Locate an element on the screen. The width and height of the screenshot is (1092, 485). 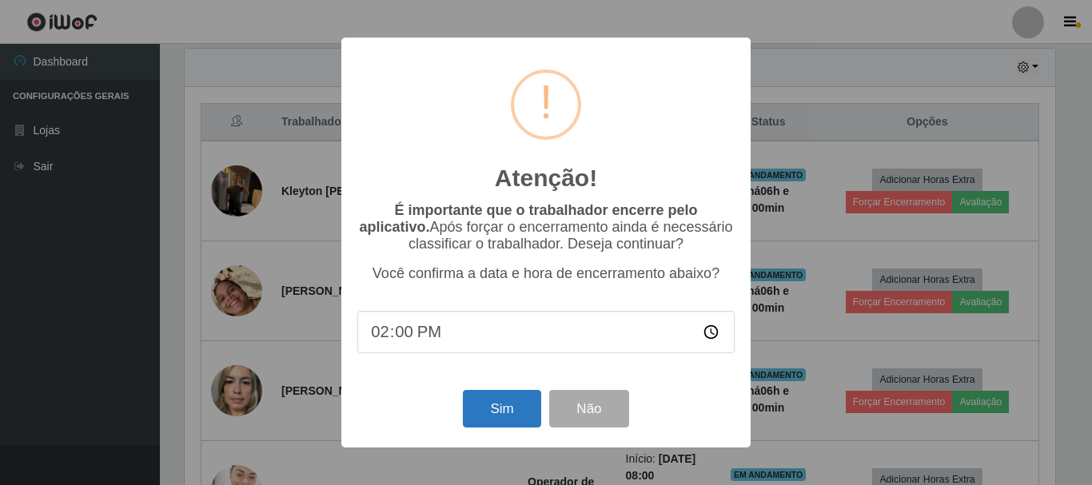
p: Você confirma a data e hora de encerramento abaixo? is located at coordinates (546, 273).